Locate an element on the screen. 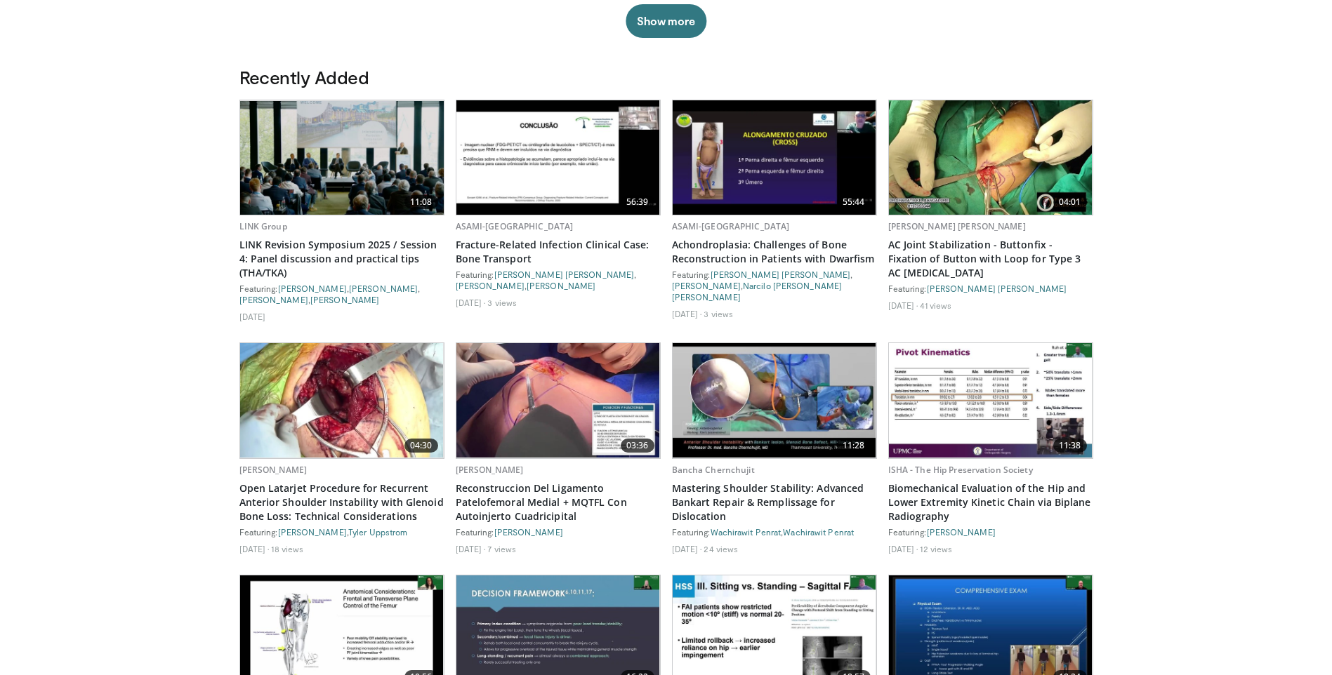 This screenshot has width=1332, height=675. li: 24 views is located at coordinates (720, 549).